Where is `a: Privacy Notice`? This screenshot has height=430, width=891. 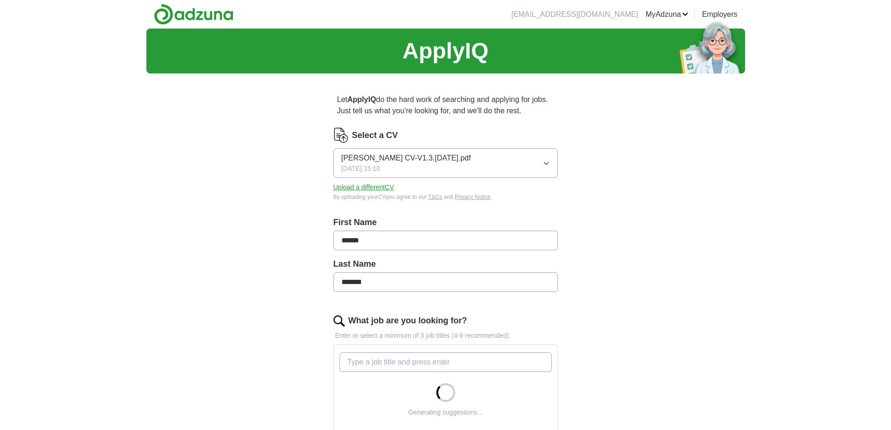 a: Privacy Notice is located at coordinates (472, 197).